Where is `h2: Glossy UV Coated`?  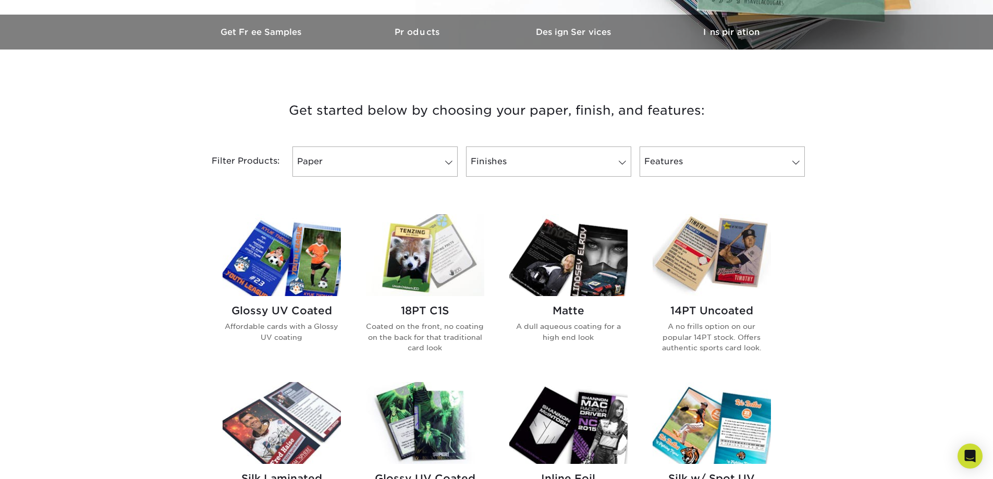 h2: Glossy UV Coated is located at coordinates (281, 311).